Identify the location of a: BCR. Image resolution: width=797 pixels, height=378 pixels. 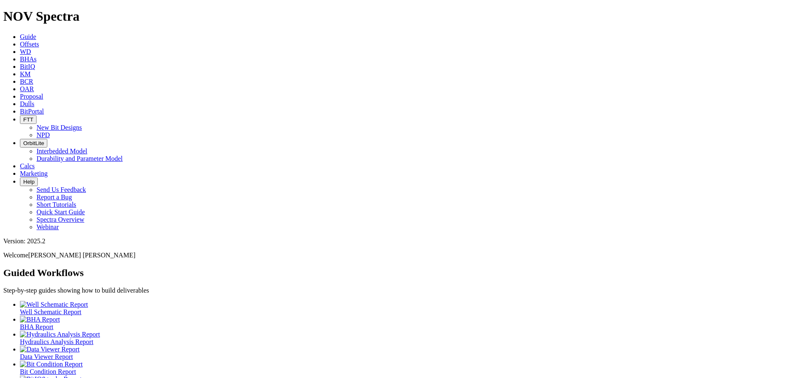
(27, 81).